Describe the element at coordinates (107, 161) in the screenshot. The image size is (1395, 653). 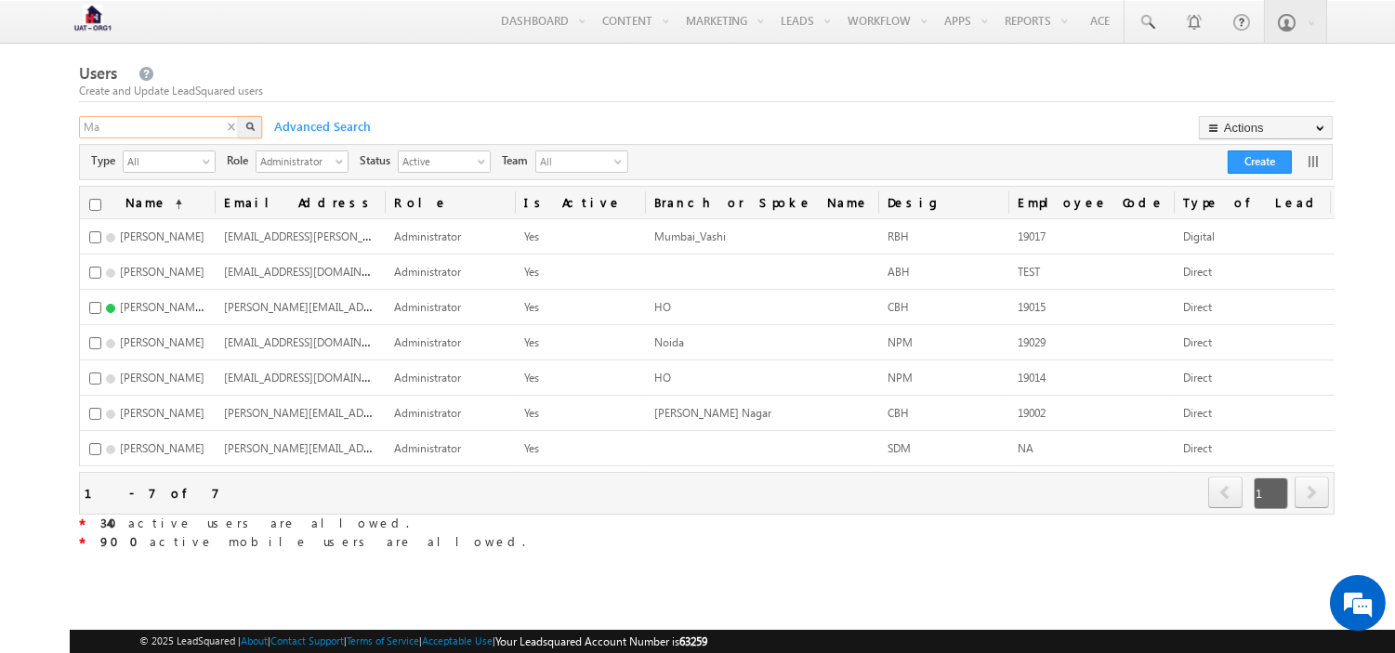
I see `span: Type` at that location.